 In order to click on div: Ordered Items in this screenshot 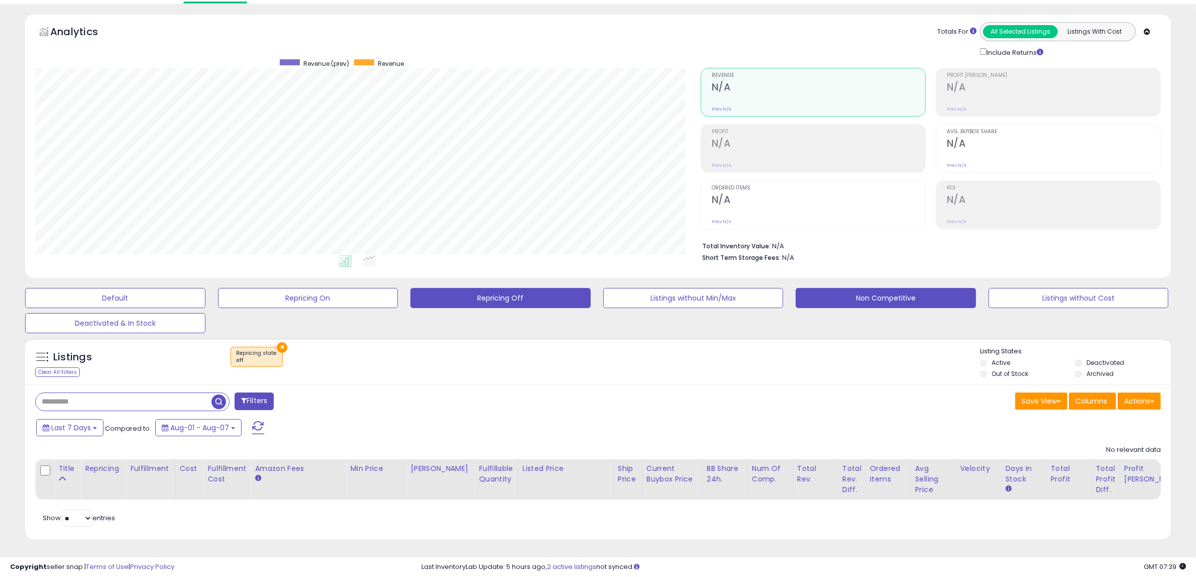, I will do `click(888, 474)`.